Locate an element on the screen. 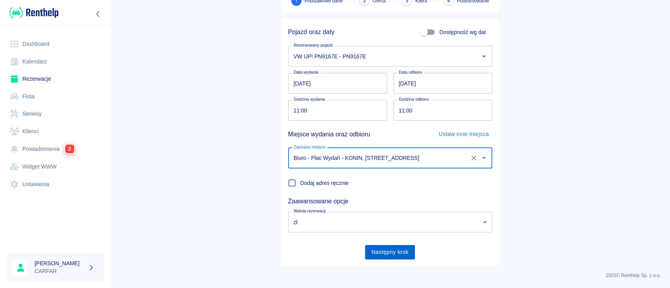 The height and width of the screenshot is (288, 670). a: Flota is located at coordinates (55, 97).